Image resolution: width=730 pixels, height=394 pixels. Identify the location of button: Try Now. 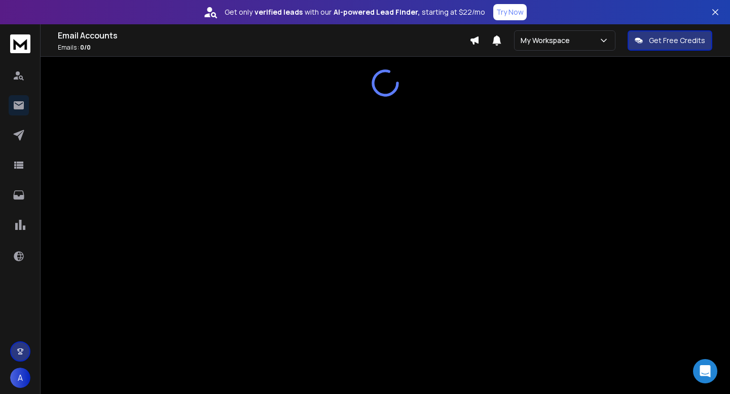
(510, 12).